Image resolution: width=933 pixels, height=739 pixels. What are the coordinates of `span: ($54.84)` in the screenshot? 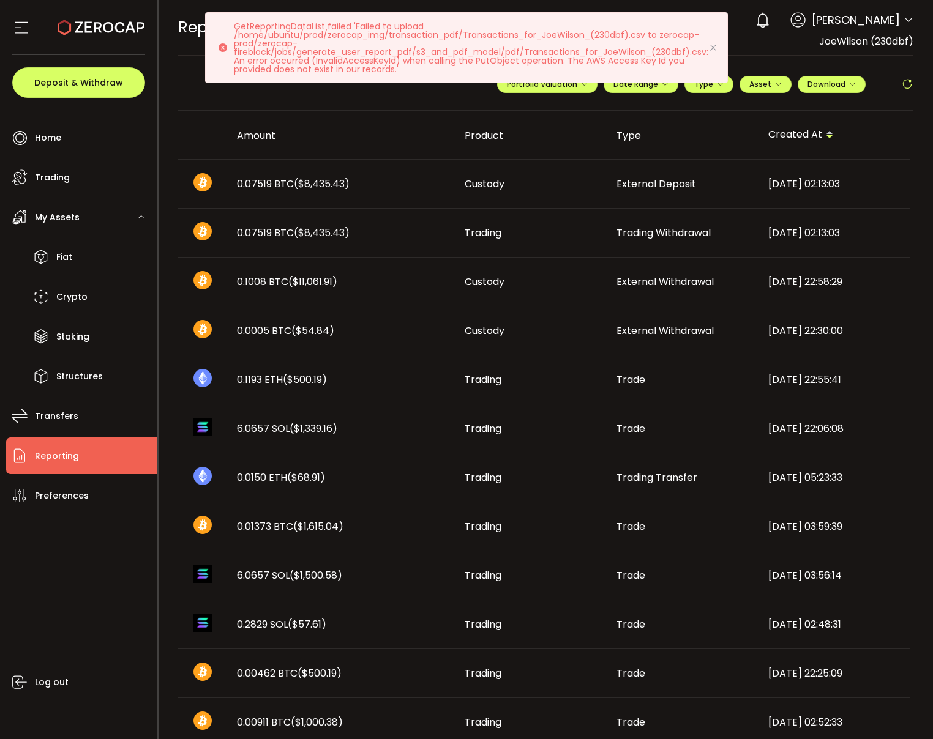 It's located at (313, 330).